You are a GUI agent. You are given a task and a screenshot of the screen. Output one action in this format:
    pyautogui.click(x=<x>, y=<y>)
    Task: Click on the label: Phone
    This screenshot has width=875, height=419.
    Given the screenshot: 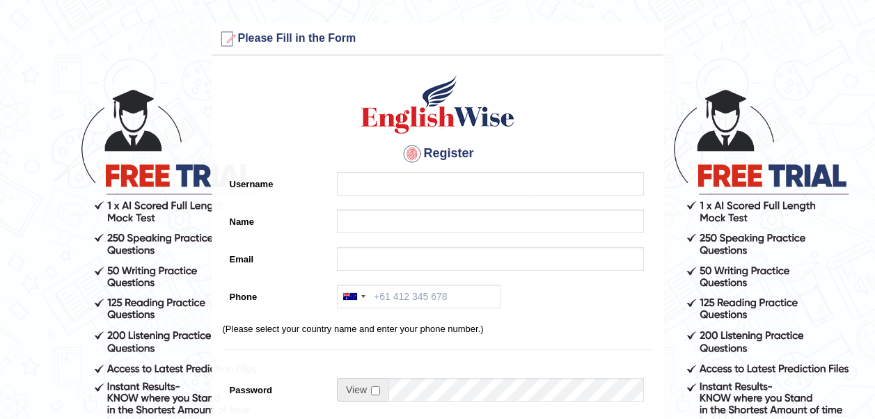 What is the action you would take?
    pyautogui.click(x=276, y=294)
    